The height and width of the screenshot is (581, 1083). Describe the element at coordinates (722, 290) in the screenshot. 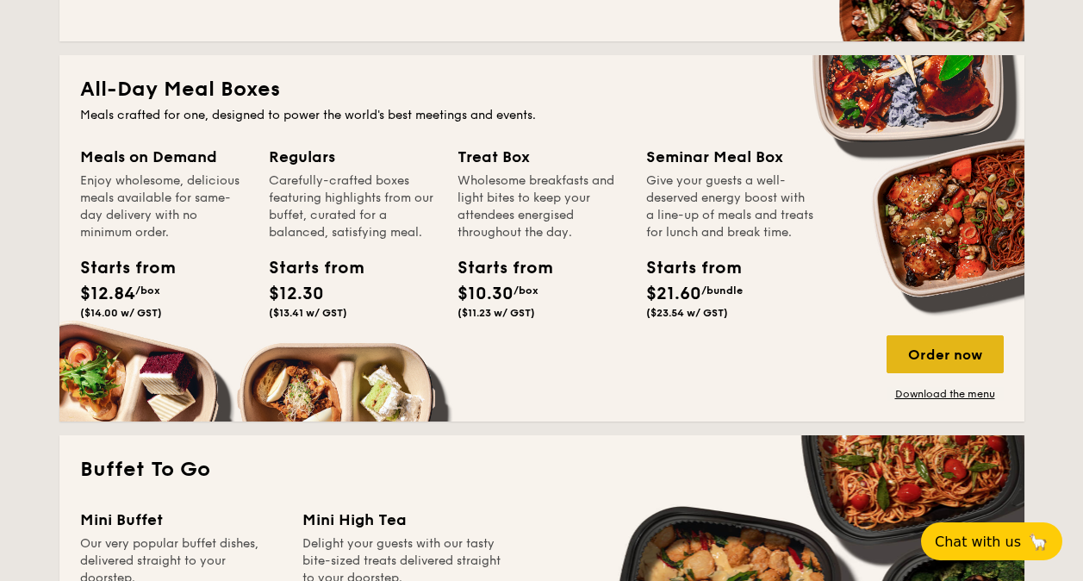

I see `span: /bundle` at that location.